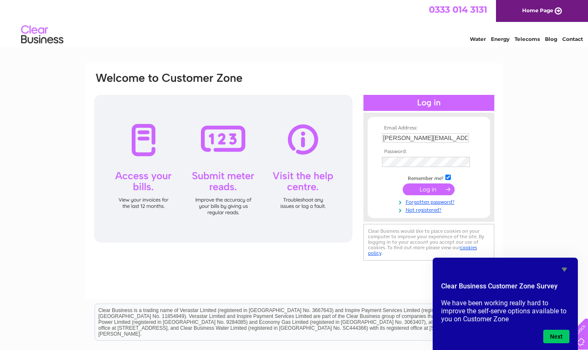 Image resolution: width=588 pixels, height=350 pixels. I want to click on th: Email Address:, so click(429, 128).